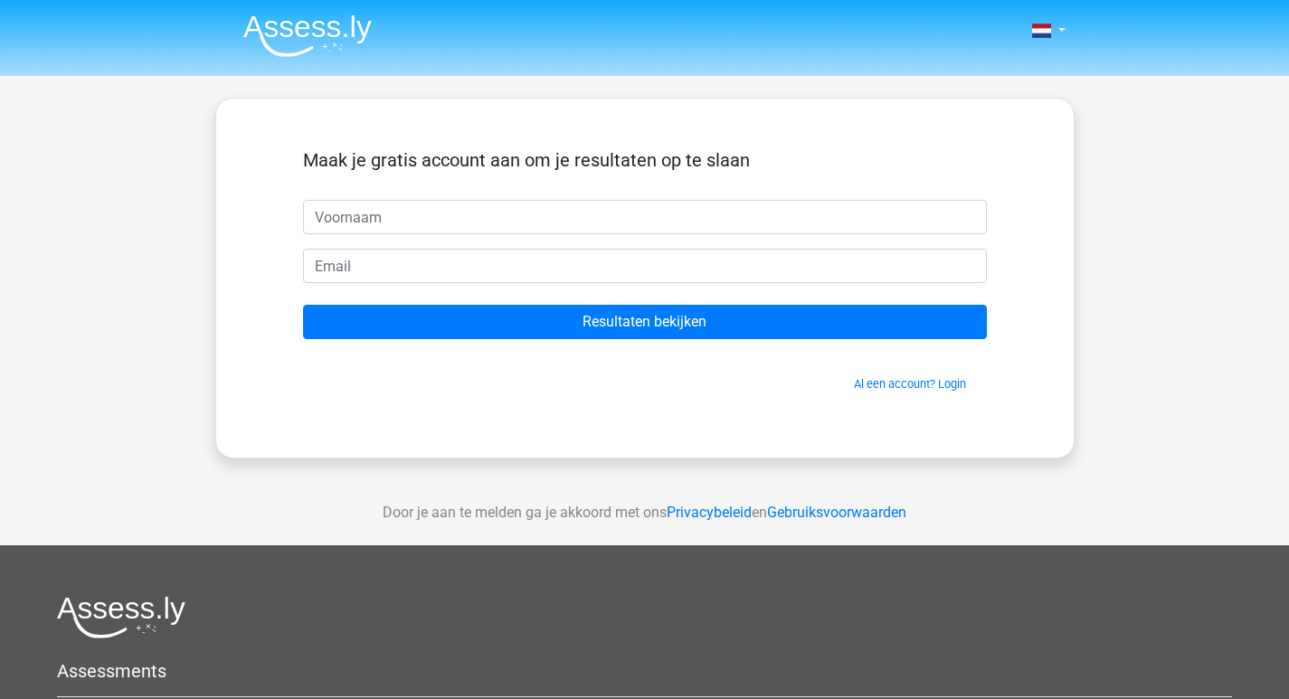 This screenshot has width=1289, height=699. Describe the element at coordinates (645, 217) in the screenshot. I see `input: Voornaam` at that location.